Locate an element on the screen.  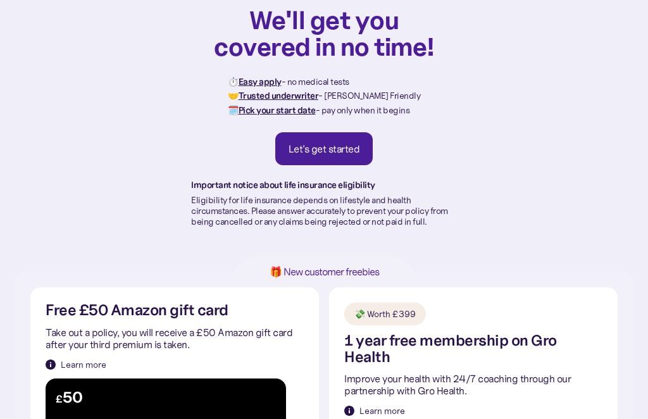
h1: We'll get you covered in no time! is located at coordinates (324, 33).